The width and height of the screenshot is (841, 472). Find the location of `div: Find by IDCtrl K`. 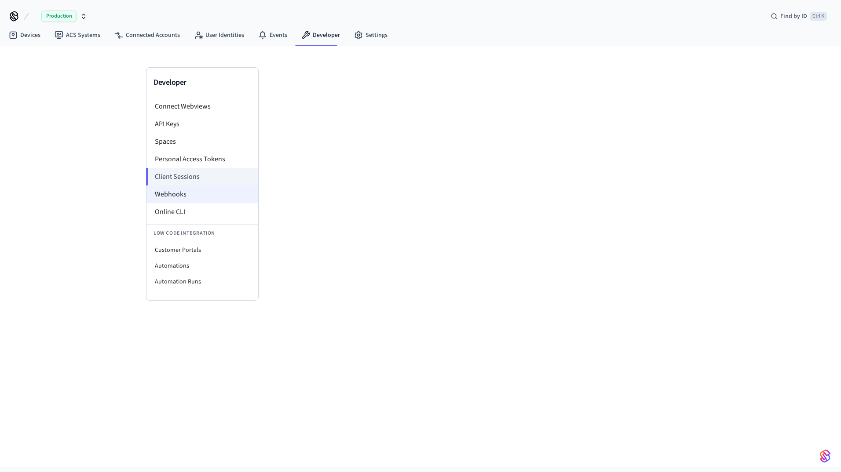

div: Find by IDCtrl K is located at coordinates (798, 16).